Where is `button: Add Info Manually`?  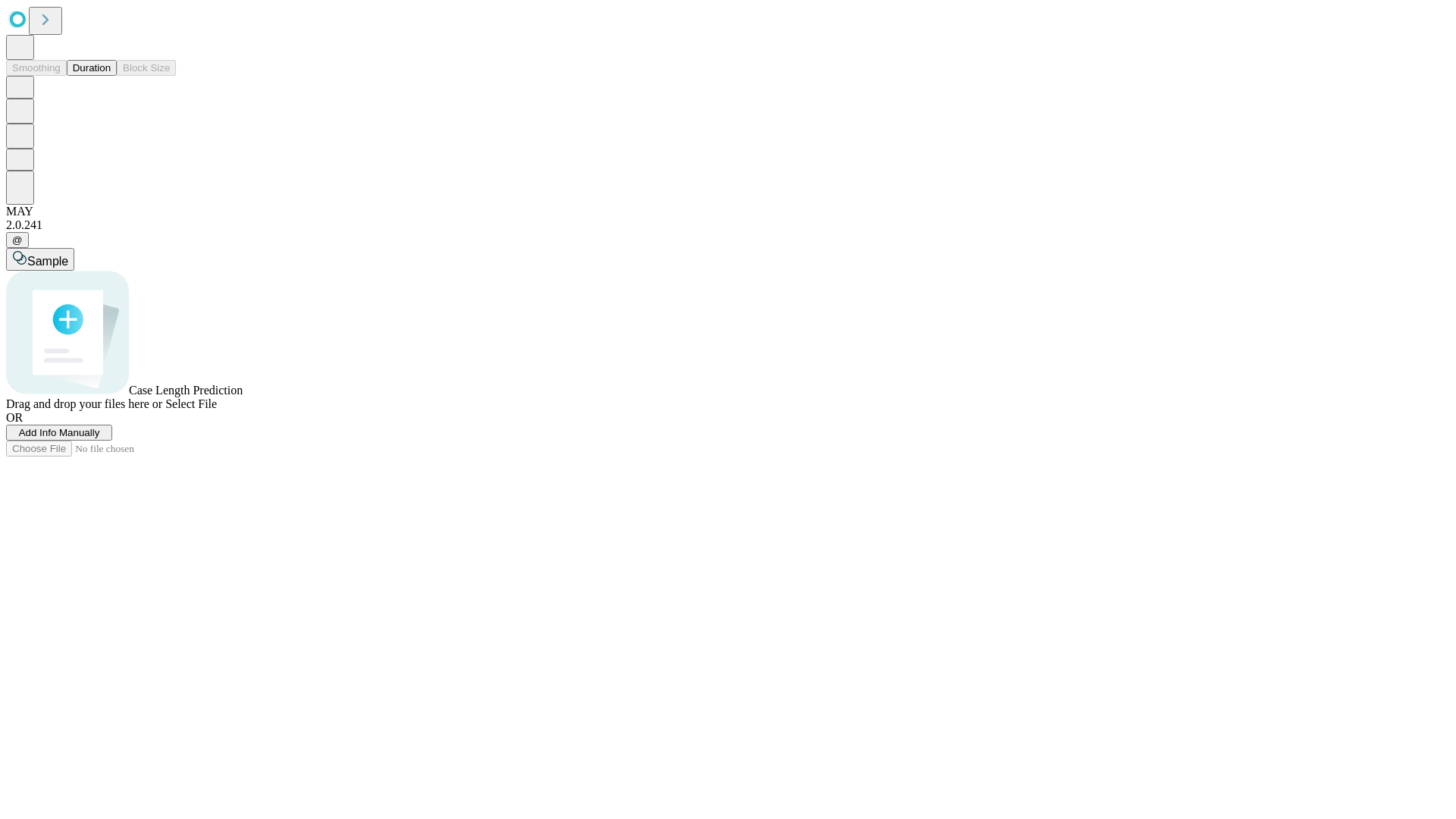
button: Add Info Manually is located at coordinates (59, 432).